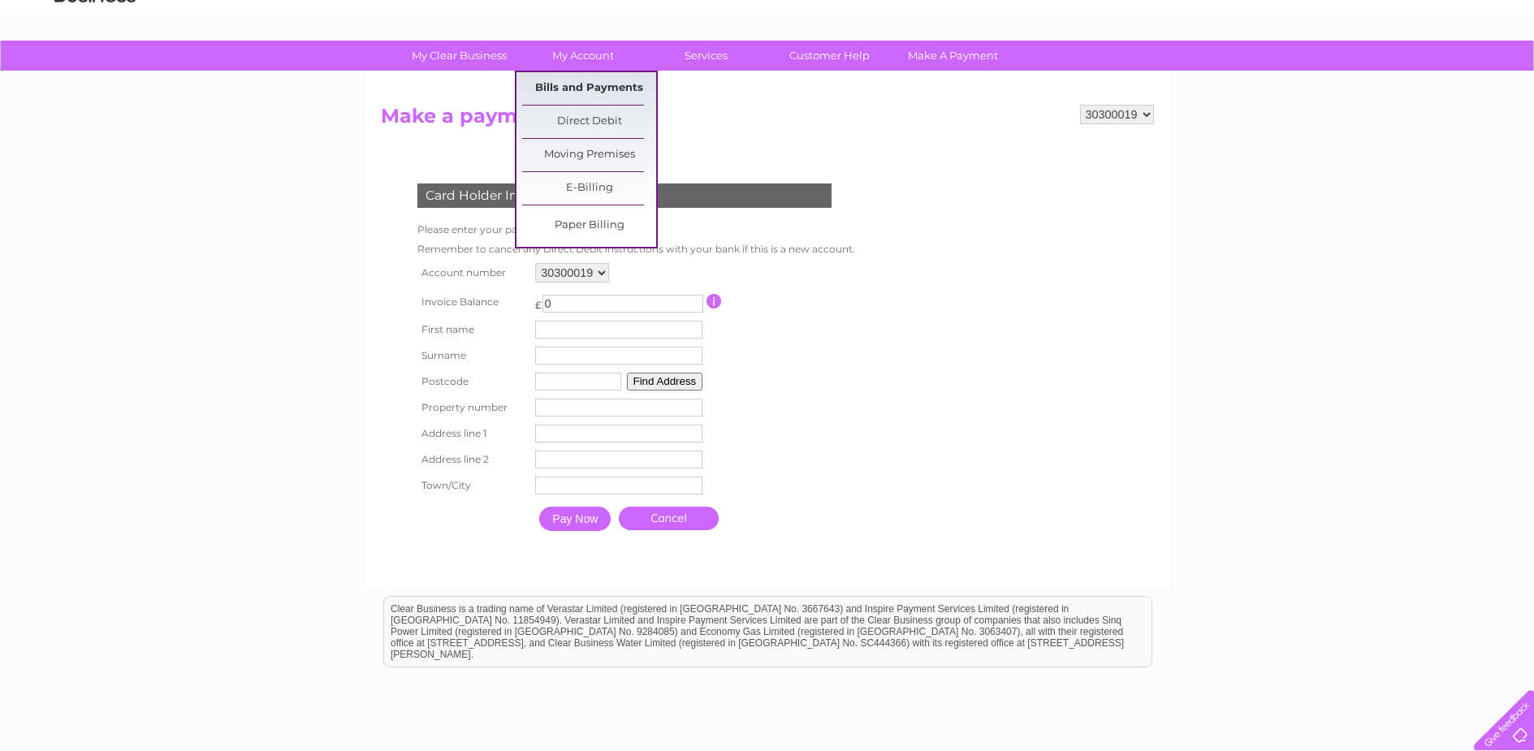 The height and width of the screenshot is (751, 1534). I want to click on th: Surname, so click(473, 356).